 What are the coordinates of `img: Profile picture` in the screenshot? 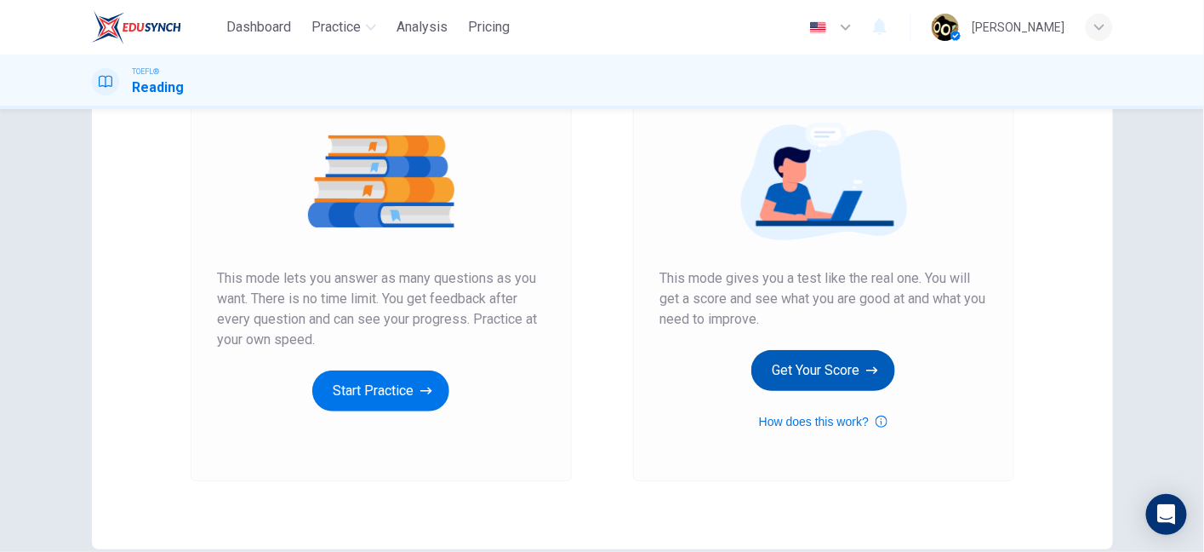 It's located at (946, 27).